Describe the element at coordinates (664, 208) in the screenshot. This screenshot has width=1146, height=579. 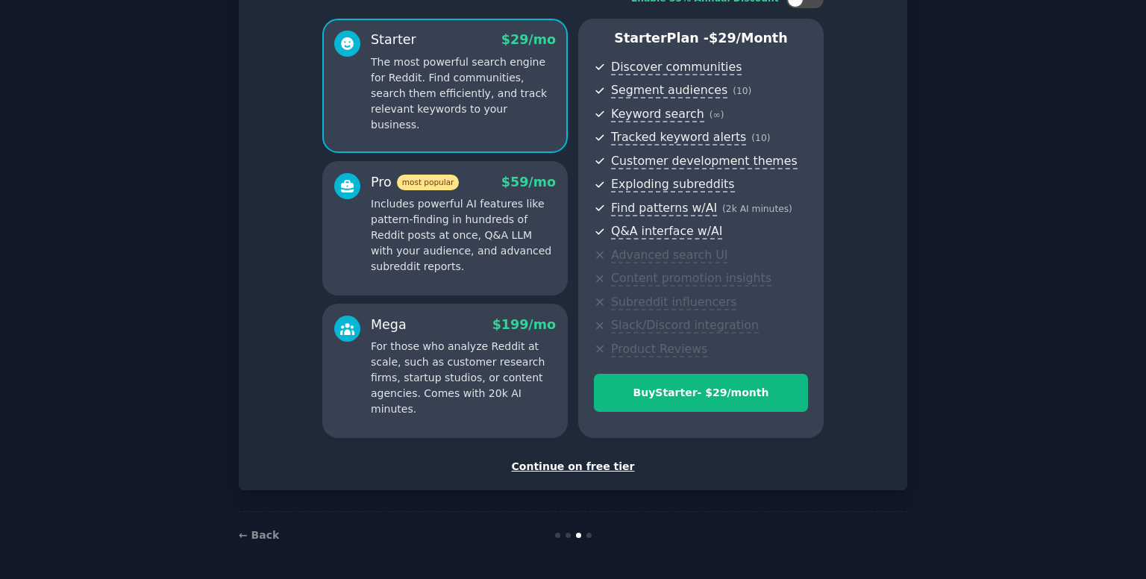
I see `span: Find patterns w/AI` at that location.